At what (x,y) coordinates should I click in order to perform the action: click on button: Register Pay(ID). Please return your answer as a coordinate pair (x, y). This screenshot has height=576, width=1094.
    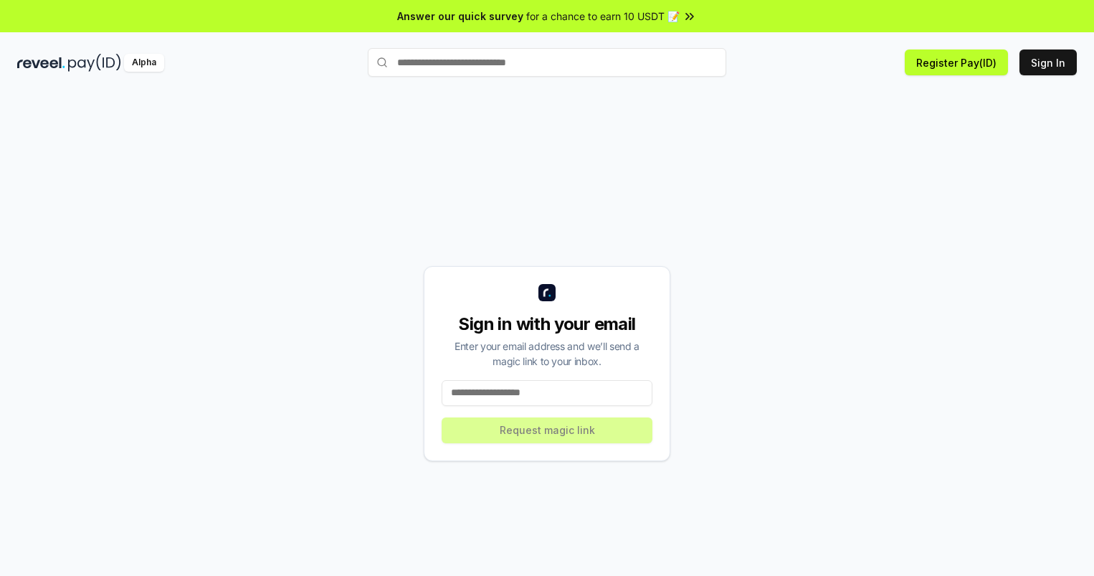
    Looking at the image, I should click on (957, 62).